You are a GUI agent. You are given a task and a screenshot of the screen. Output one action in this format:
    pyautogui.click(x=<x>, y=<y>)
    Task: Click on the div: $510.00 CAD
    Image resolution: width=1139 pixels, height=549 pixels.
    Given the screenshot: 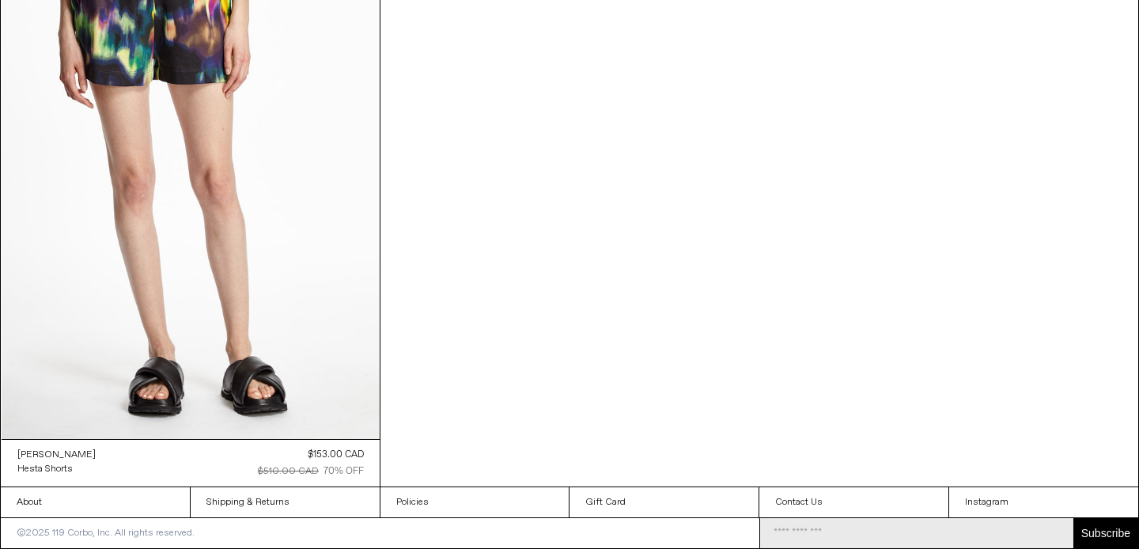 What is the action you would take?
    pyautogui.click(x=288, y=472)
    